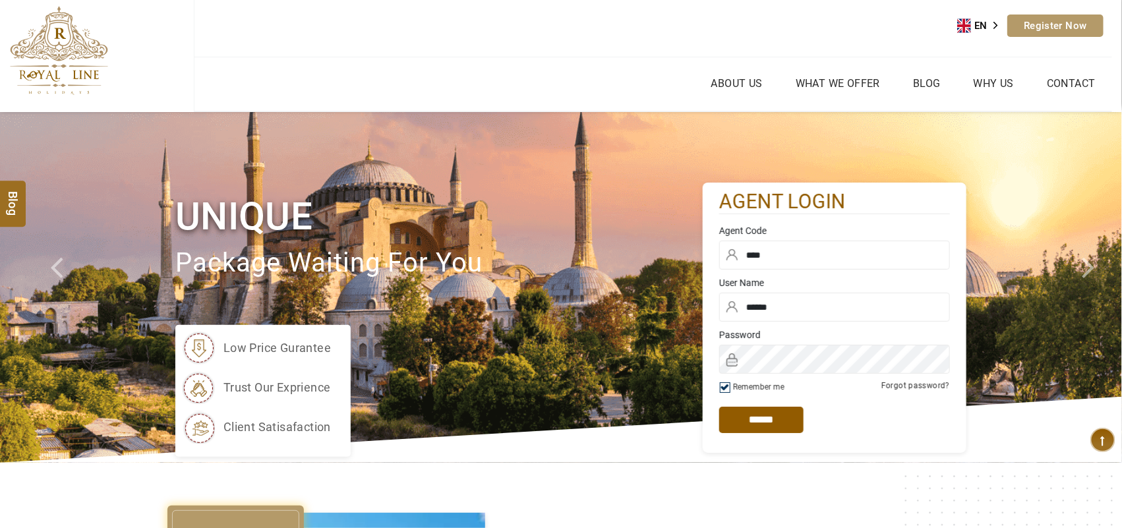  Describe the element at coordinates (982, 26) in the screenshot. I see `a: EN` at that location.